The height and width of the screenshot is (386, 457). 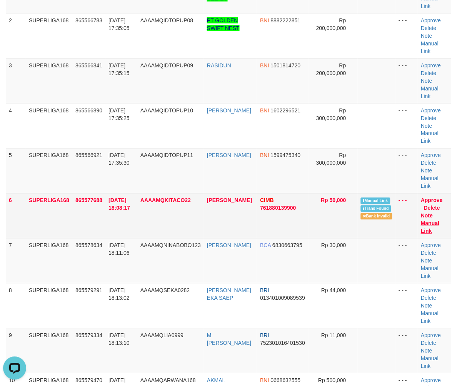 What do you see at coordinates (168, 380) in the screenshot?
I see `span: AAAAMQARWANA168` at bounding box center [168, 380].